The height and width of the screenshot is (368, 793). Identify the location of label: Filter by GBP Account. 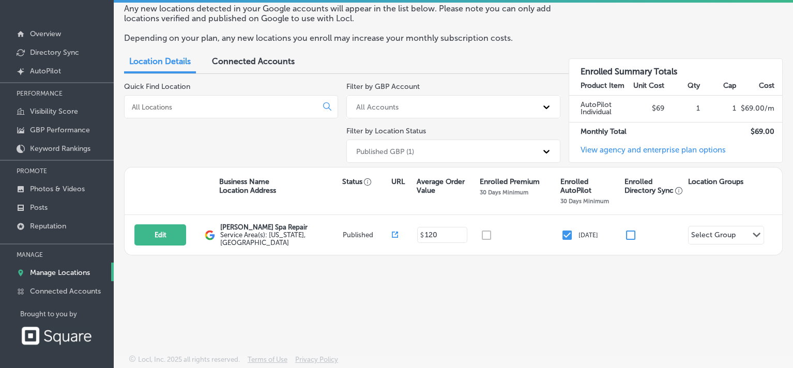
(383, 86).